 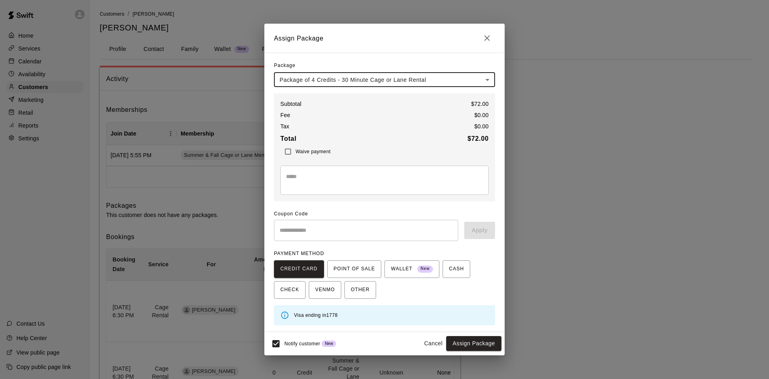 What do you see at coordinates (291, 104) in the screenshot?
I see `p: Subtotal` at bounding box center [291, 104].